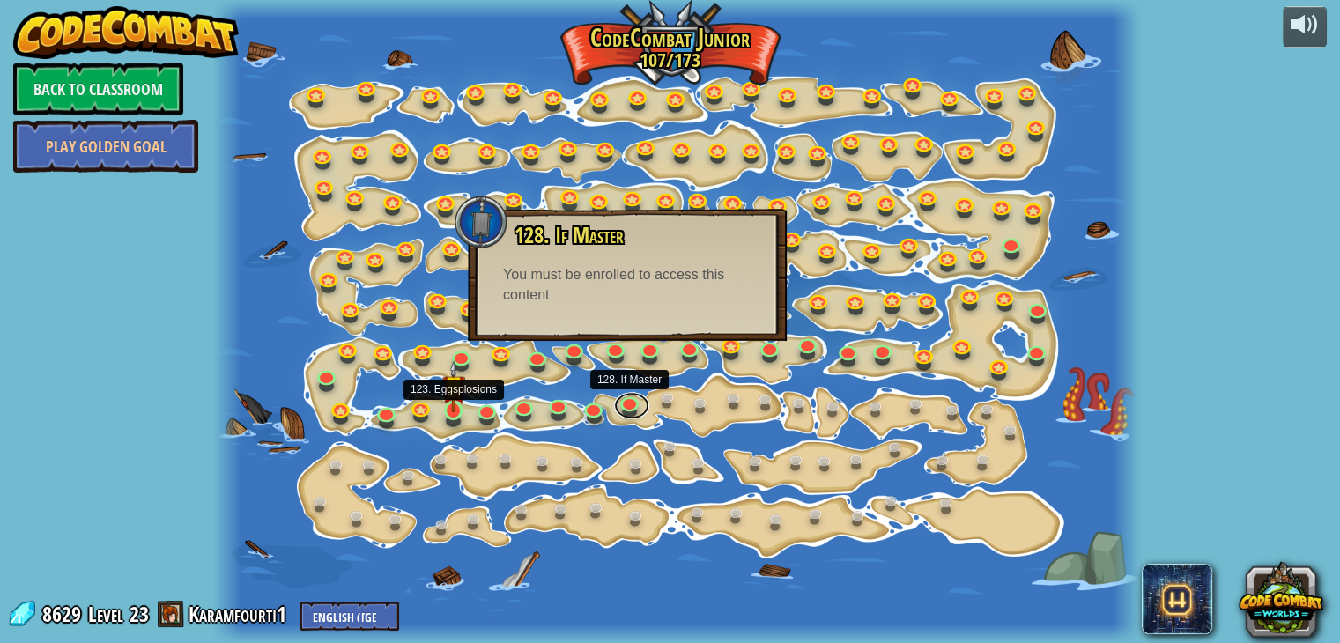 The height and width of the screenshot is (643, 1340). What do you see at coordinates (627, 285) in the screenshot?
I see `div: You must be enrolled to access this content` at bounding box center [627, 285].